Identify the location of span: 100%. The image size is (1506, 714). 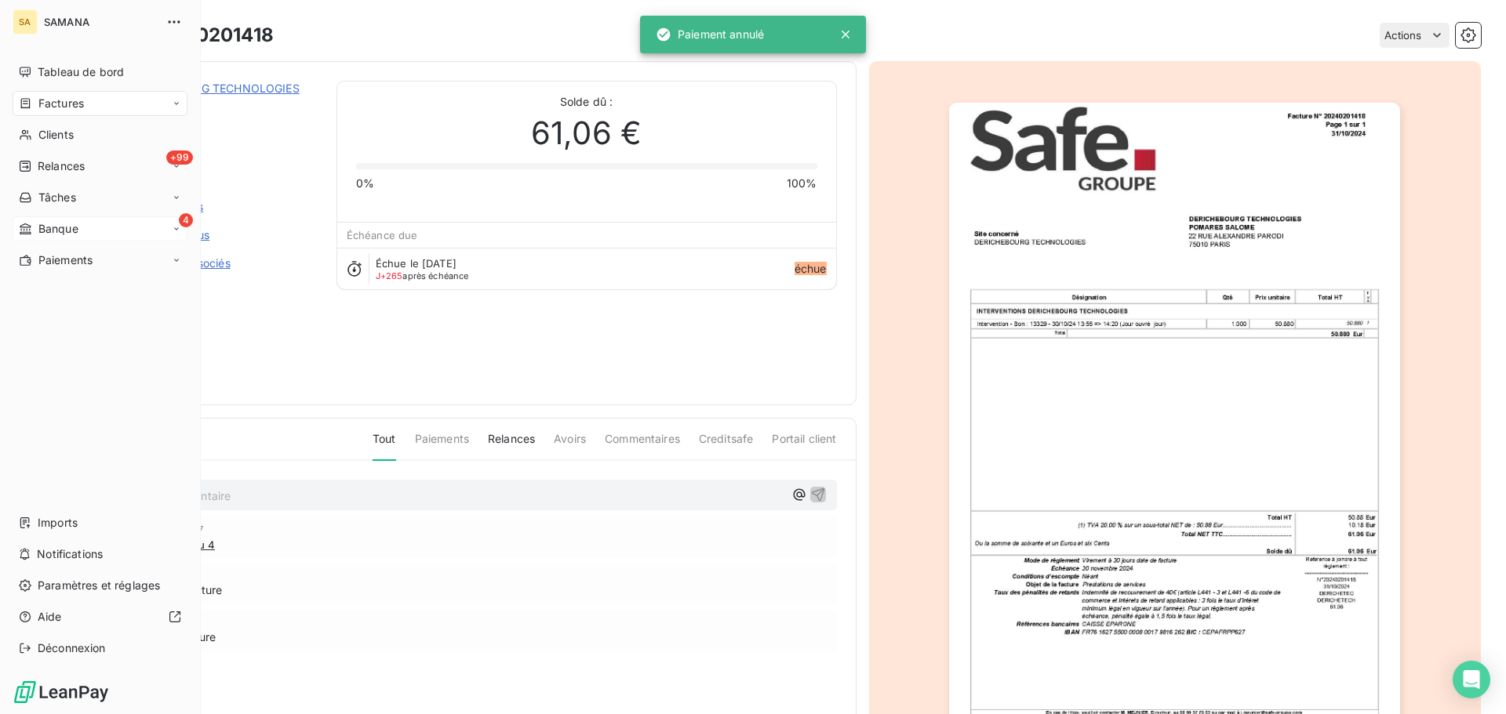
(801, 183).